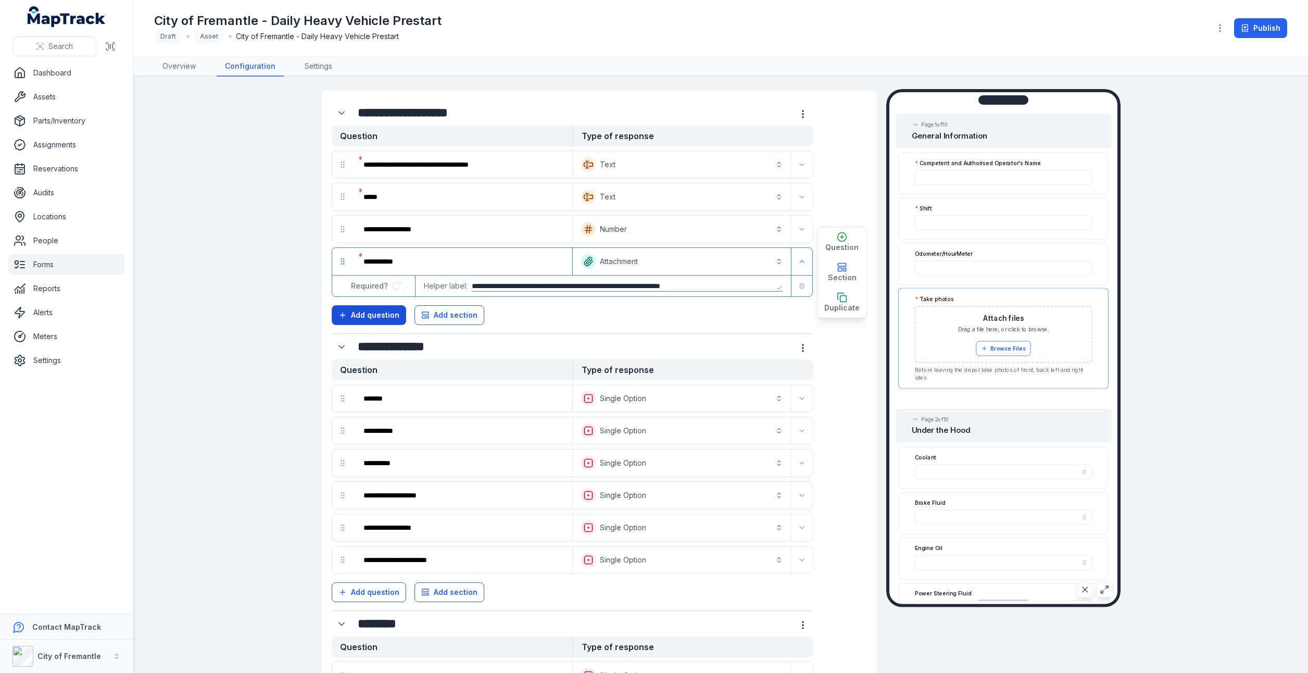  What do you see at coordinates (842, 242) in the screenshot?
I see `button: Question` at bounding box center [842, 242].